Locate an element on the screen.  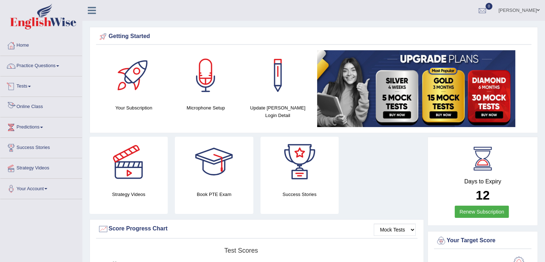
a: Home is located at coordinates (41, 44).